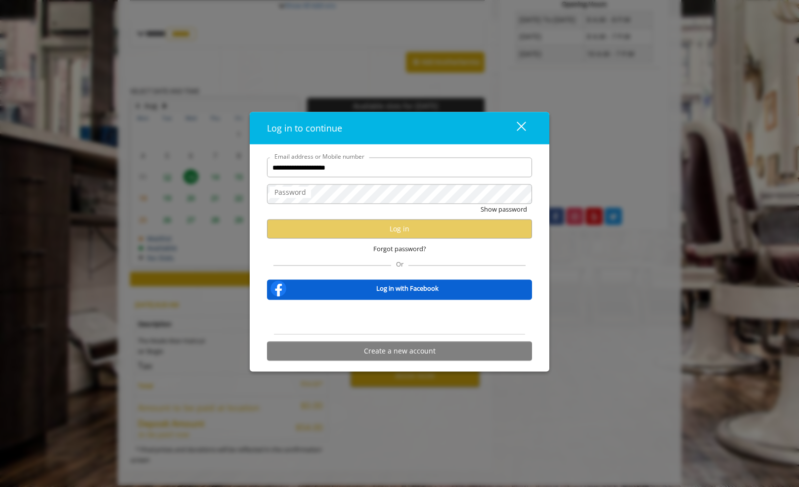 This screenshot has height=487, width=799. I want to click on button: close dialog, so click(515, 128).